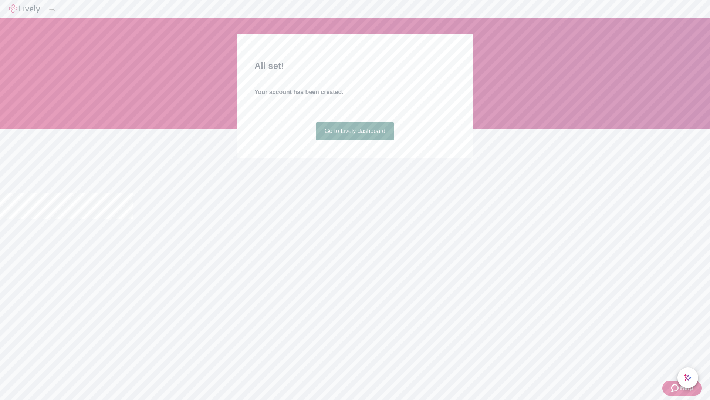  What do you see at coordinates (676, 388) in the screenshot?
I see `svg: Zendesk support icon` at bounding box center [676, 388].